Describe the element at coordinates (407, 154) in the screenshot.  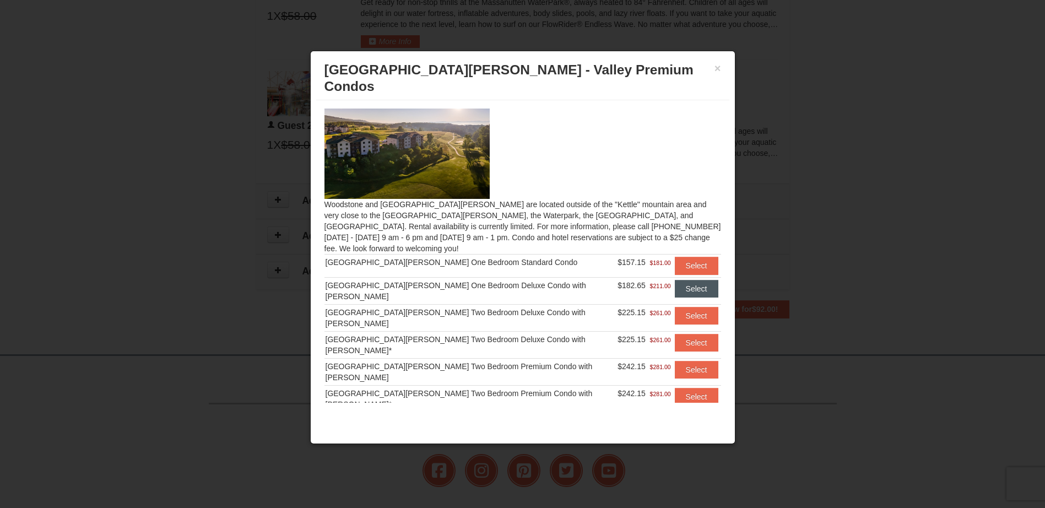
I see `img: 19219041-4-ec11c166.jpg` at that location.